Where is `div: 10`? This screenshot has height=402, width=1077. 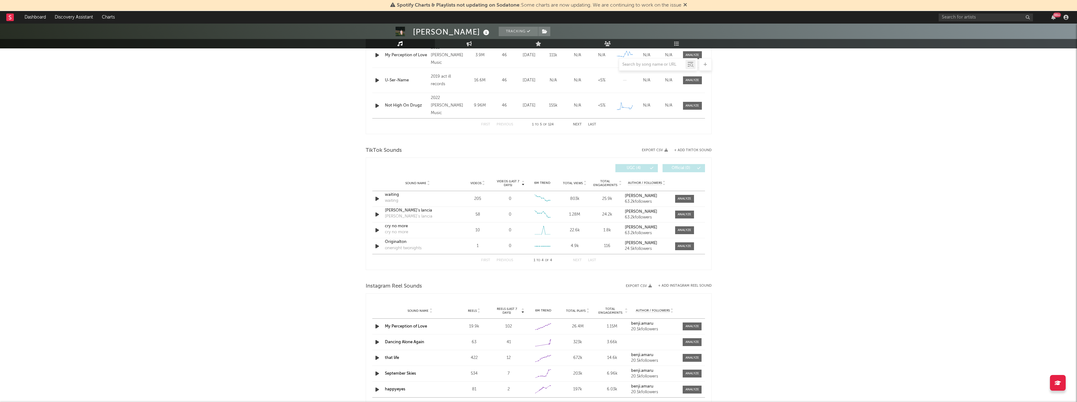
div: 10 is located at coordinates (478, 231).